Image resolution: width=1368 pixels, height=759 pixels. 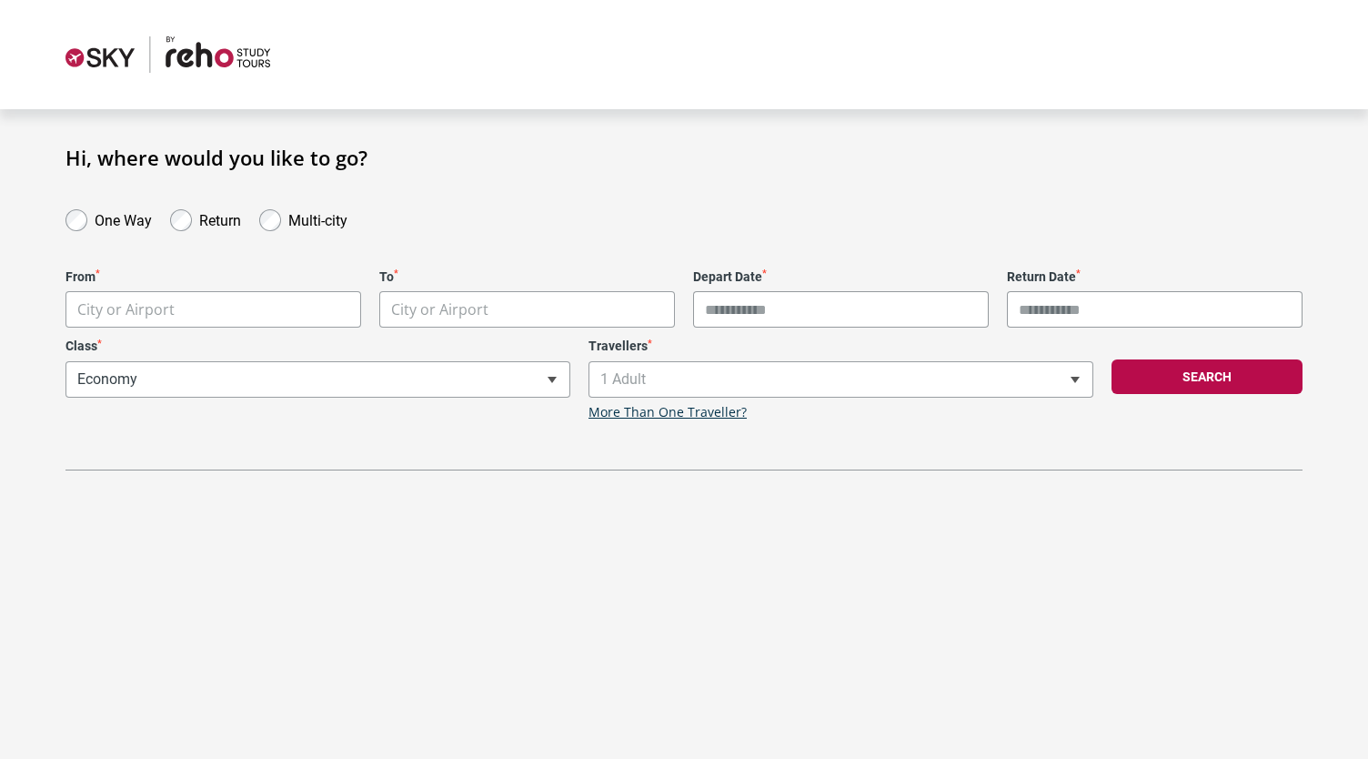 I want to click on span: Economy, so click(x=317, y=379).